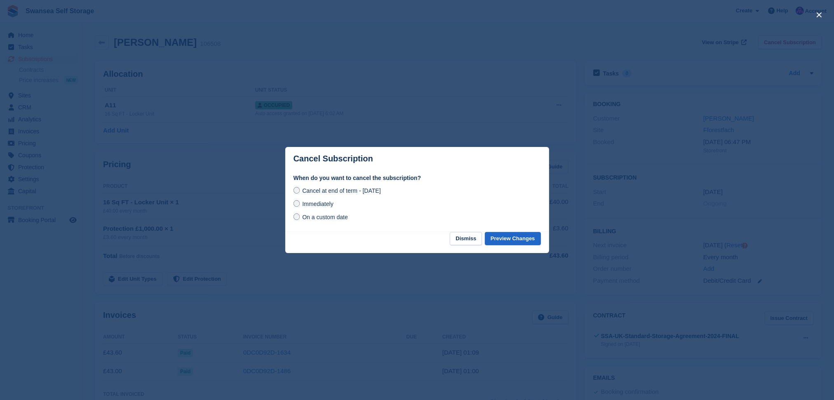  Describe the element at coordinates (318, 204) in the screenshot. I see `span: Immediately` at that location.